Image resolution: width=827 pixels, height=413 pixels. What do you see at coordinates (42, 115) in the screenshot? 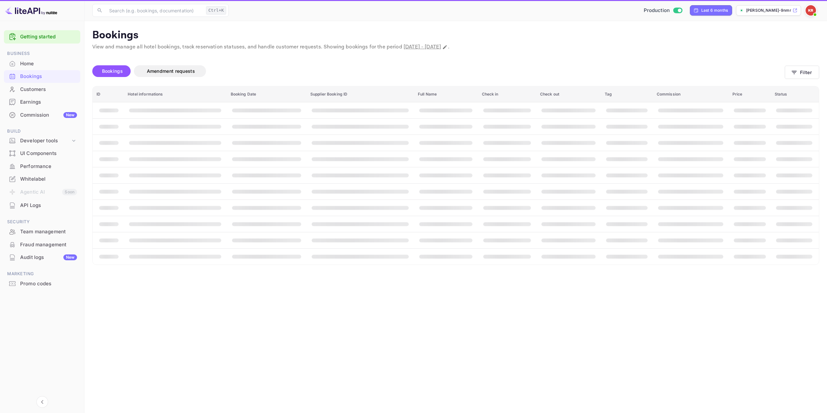
I see `a: CommissionNew` at bounding box center [42, 115].